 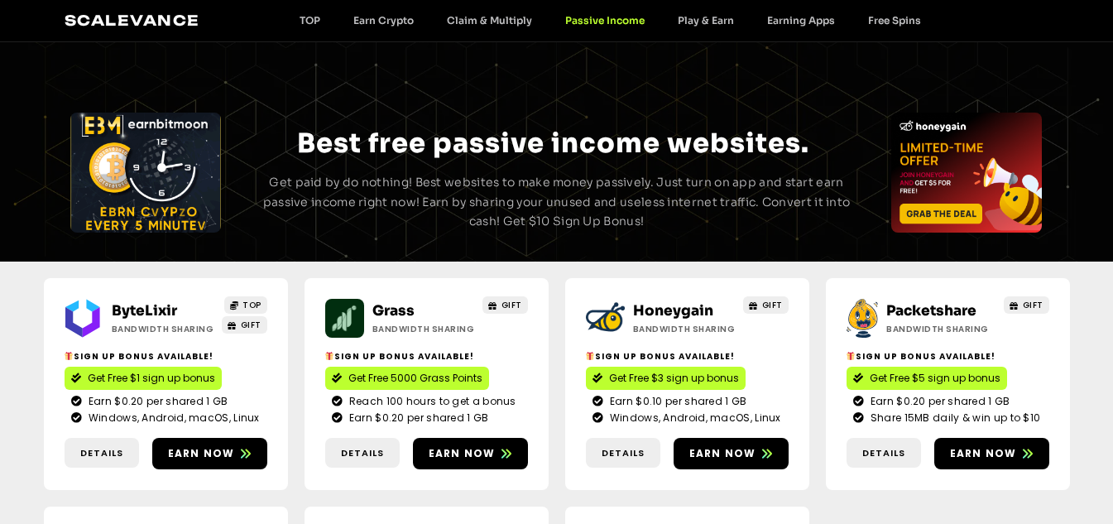 What do you see at coordinates (801, 20) in the screenshot?
I see `a: Earning Apps` at bounding box center [801, 20].